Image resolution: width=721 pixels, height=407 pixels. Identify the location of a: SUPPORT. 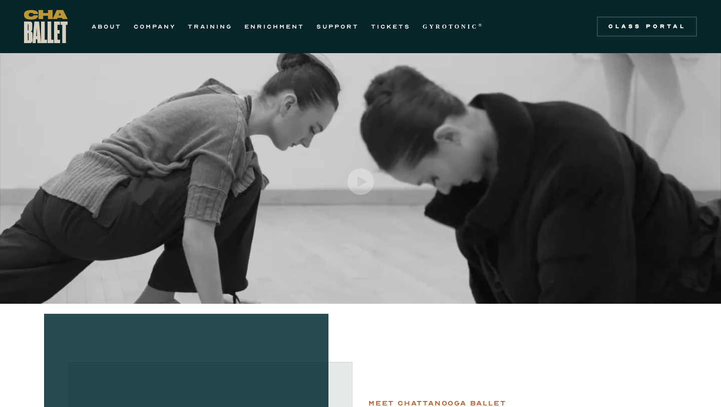
(337, 27).